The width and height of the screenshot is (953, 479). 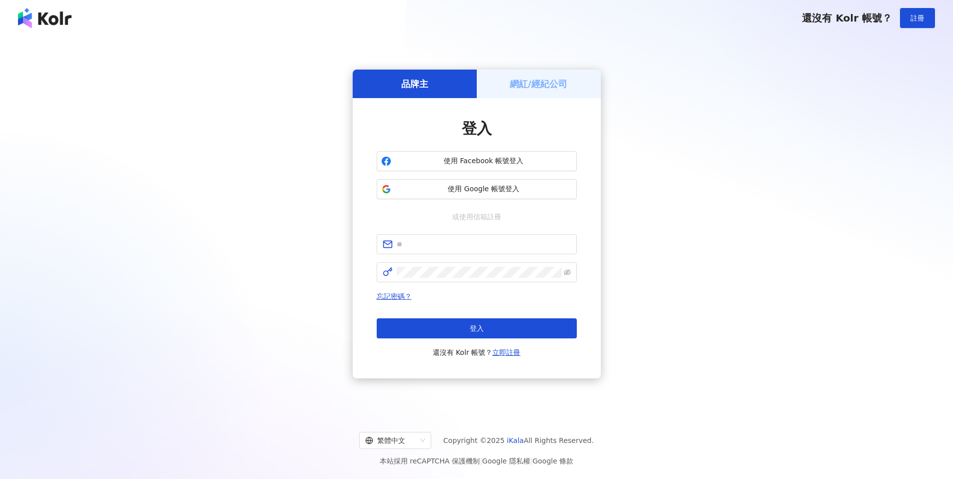 I want to click on img: logo, so click(x=45, y=18).